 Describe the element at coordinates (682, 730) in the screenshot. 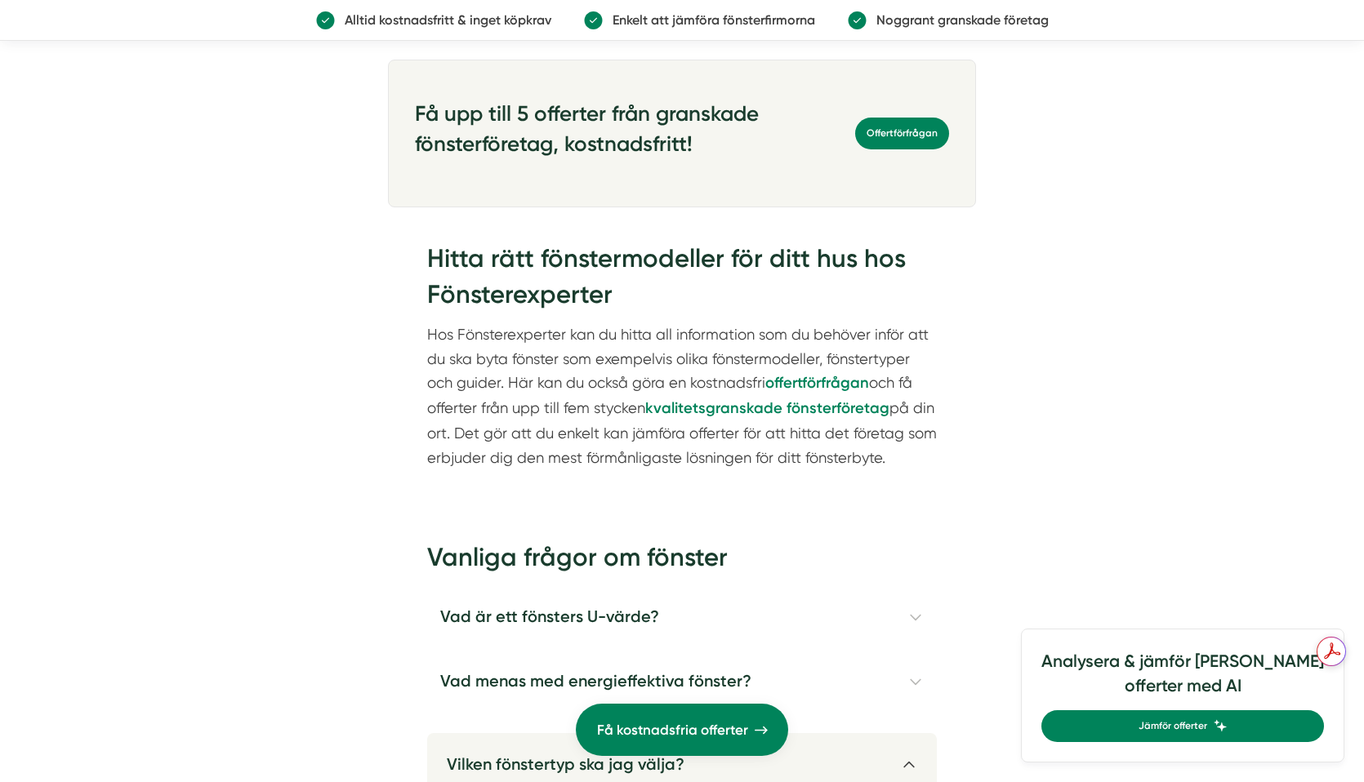

I see `a: Få kostnadsfria offerter` at that location.